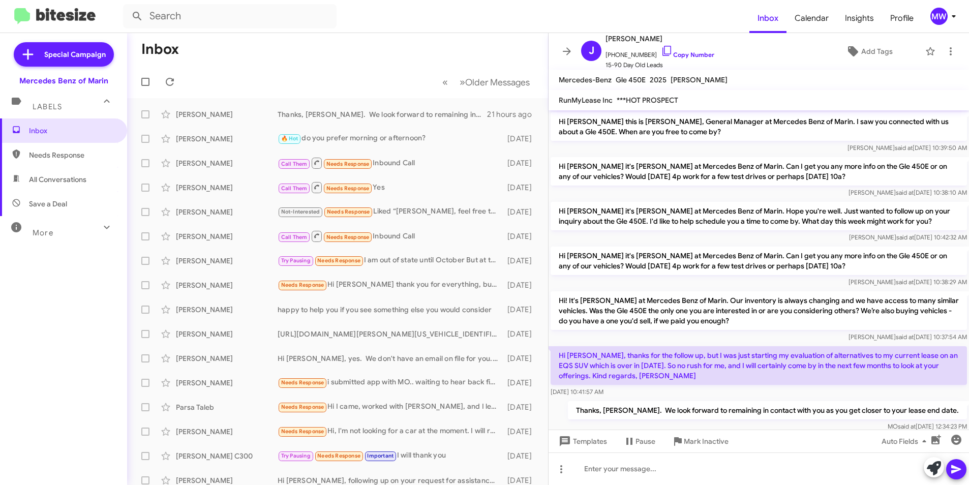 The width and height of the screenshot is (969, 485). Describe the element at coordinates (64, 81) in the screenshot. I see `div: Mercedes Benz of Marin` at that location.